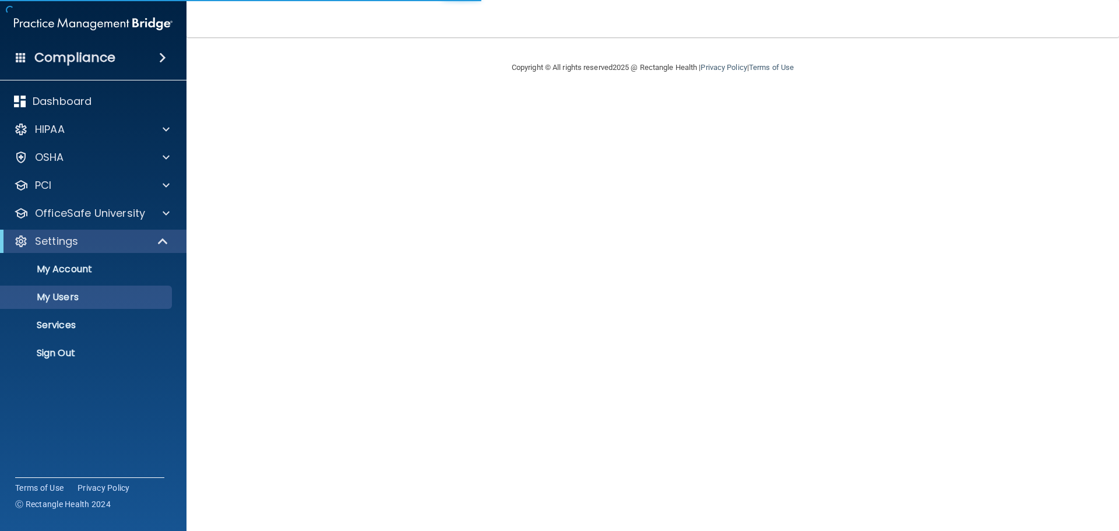 The width and height of the screenshot is (1119, 531). What do you see at coordinates (50, 129) in the screenshot?
I see `p: HIPAA` at bounding box center [50, 129].